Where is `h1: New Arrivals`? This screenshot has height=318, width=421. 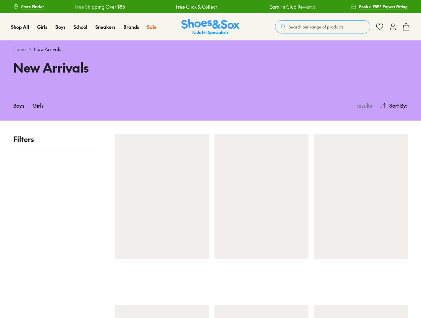 h1: New Arrivals is located at coordinates (108, 67).